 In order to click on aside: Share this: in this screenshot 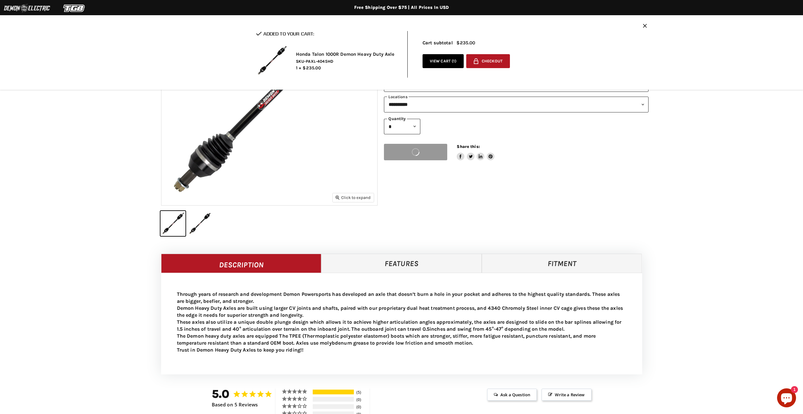, I will do `click(476, 152)`.